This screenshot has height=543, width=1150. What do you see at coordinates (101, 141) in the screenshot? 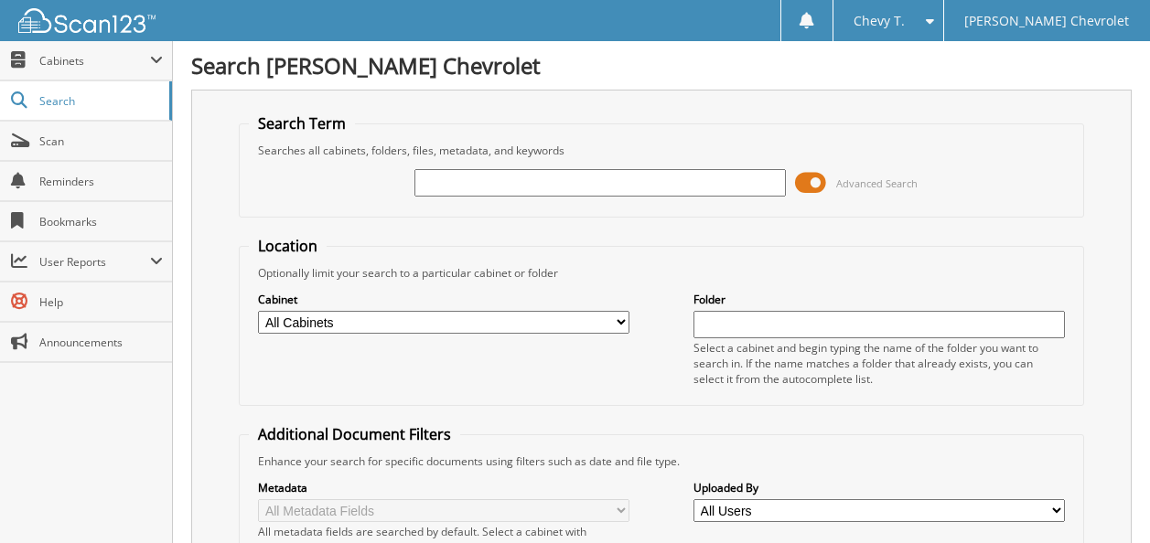
I see `span: Scan` at bounding box center [101, 141].